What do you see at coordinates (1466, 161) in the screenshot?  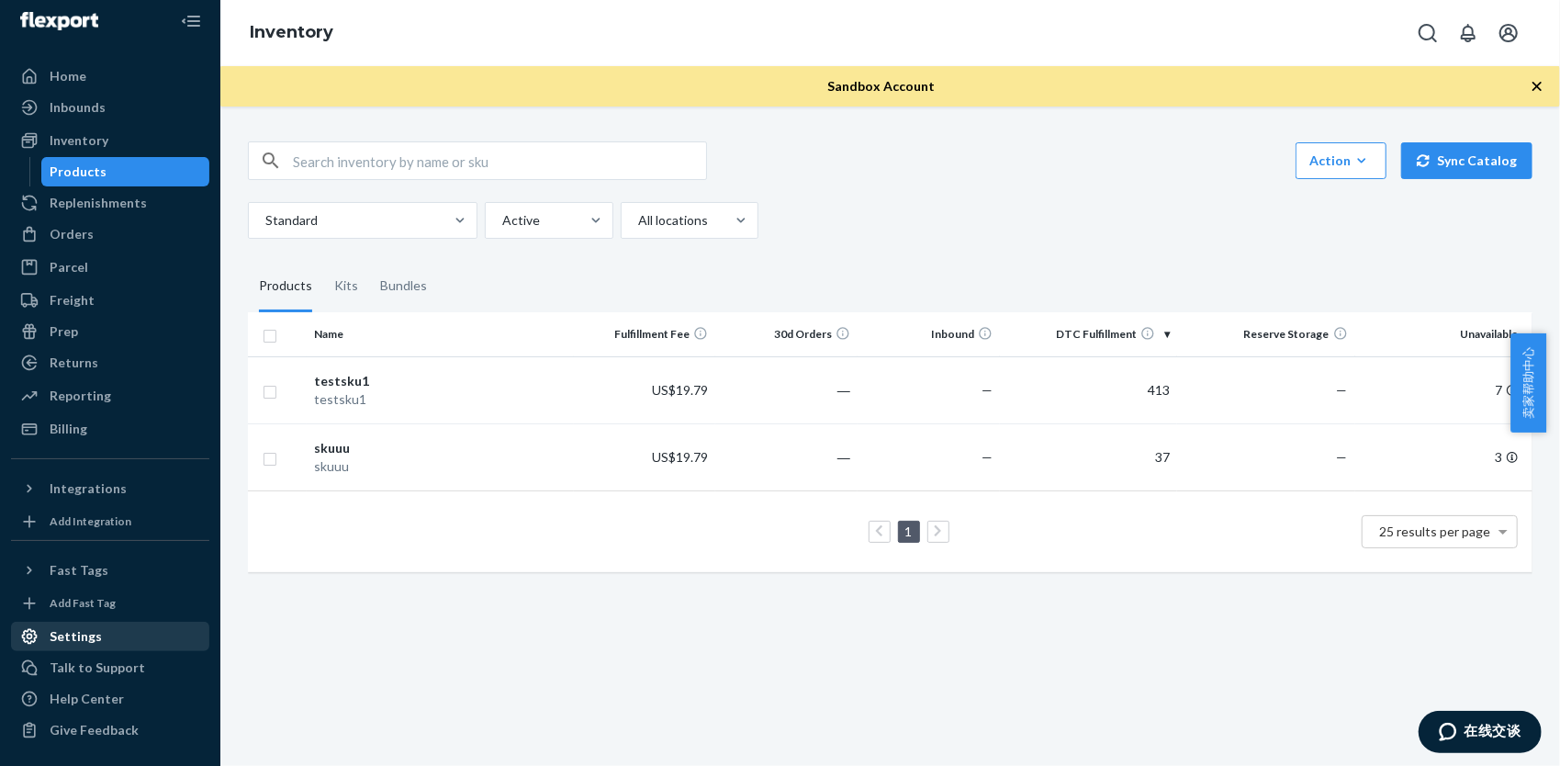 I see `button: Sync Catalog` at bounding box center [1466, 161].